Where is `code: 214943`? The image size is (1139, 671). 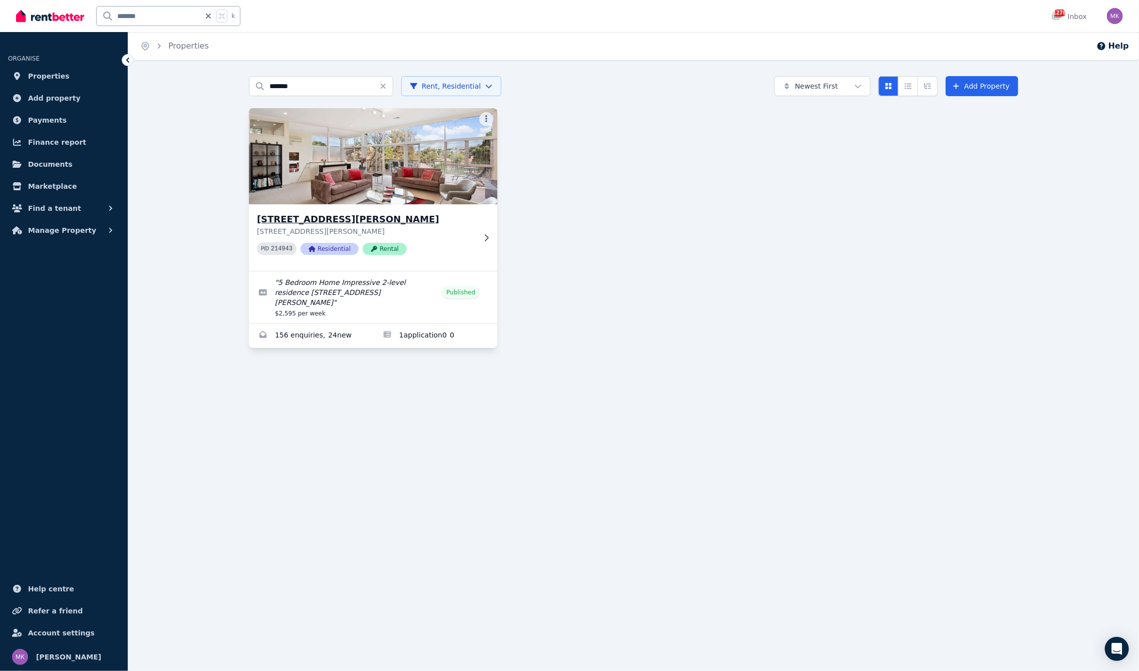 code: 214943 is located at coordinates (281, 249).